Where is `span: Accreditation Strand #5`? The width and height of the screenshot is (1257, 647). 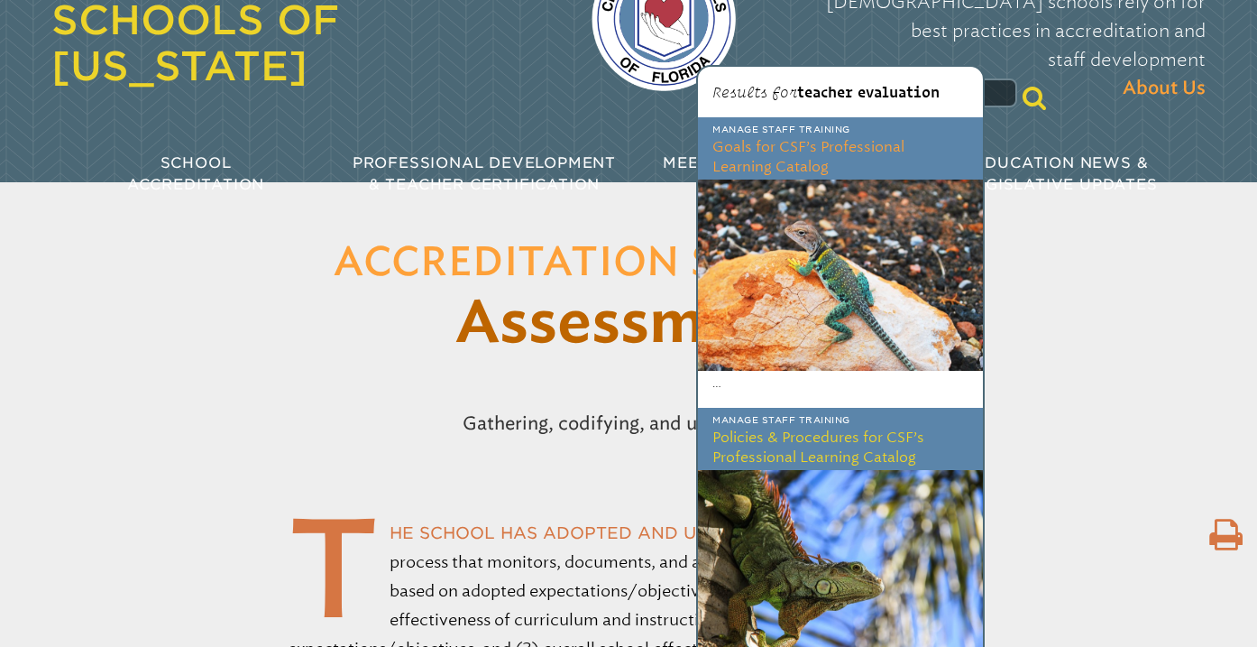
span: Accreditation Strand #5 is located at coordinates (629, 263).